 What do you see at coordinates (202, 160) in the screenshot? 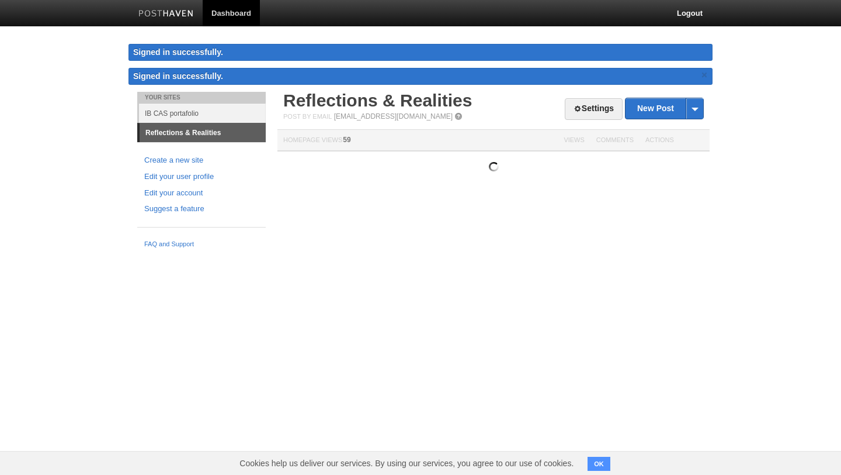
I see `a: Create a new site` at bounding box center [202, 160].